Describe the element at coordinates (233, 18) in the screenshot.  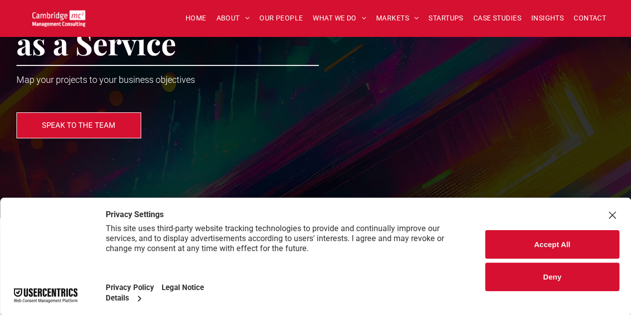
I see `a: ABOUT` at that location.